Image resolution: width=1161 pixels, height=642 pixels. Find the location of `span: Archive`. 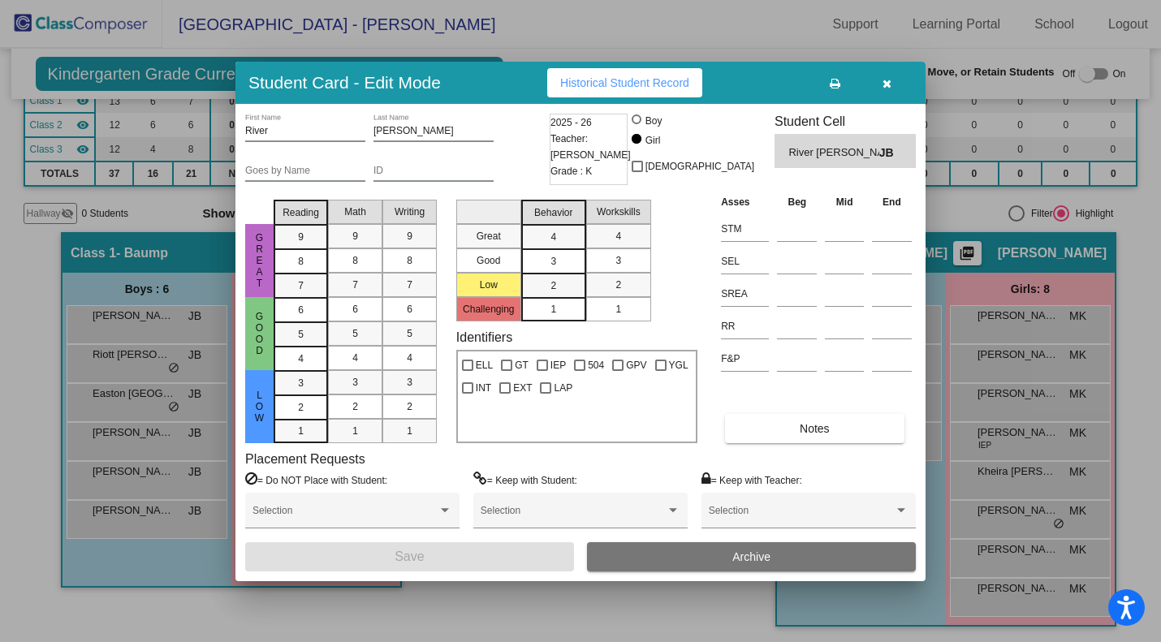

span: Archive is located at coordinates (751, 557).